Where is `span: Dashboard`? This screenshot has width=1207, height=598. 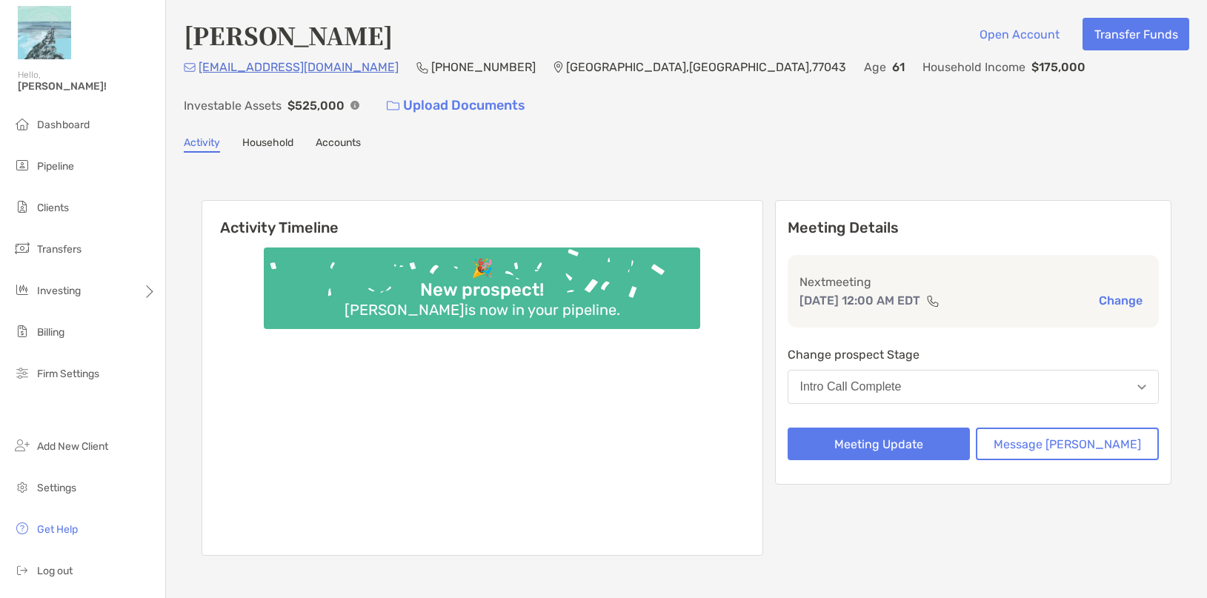
span: Dashboard is located at coordinates (63, 124).